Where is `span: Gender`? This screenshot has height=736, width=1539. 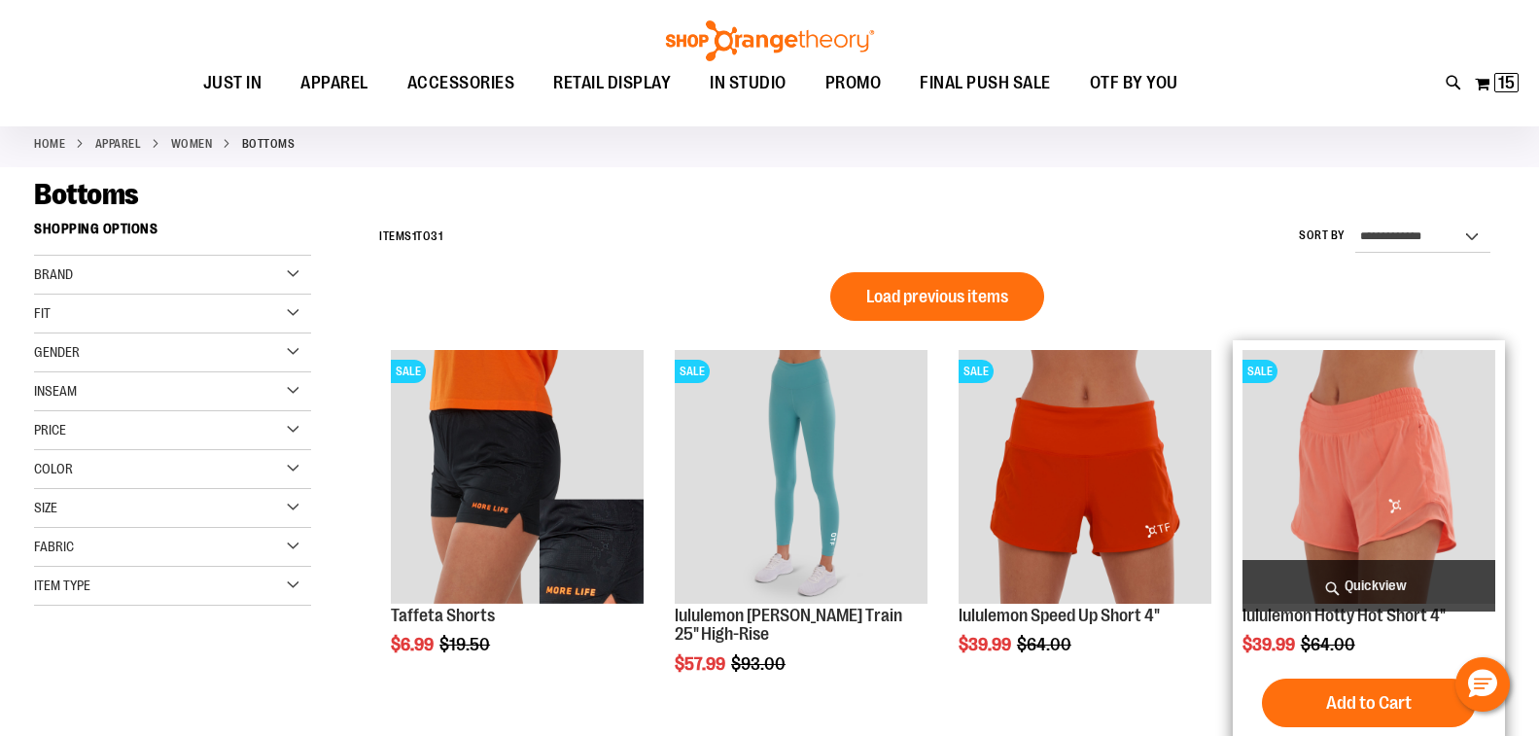
span: Gender is located at coordinates (56, 352).